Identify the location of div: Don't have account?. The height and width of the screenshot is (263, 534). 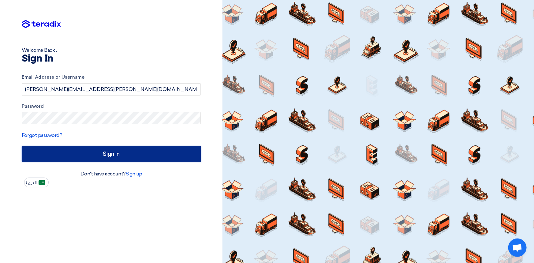
(111, 174).